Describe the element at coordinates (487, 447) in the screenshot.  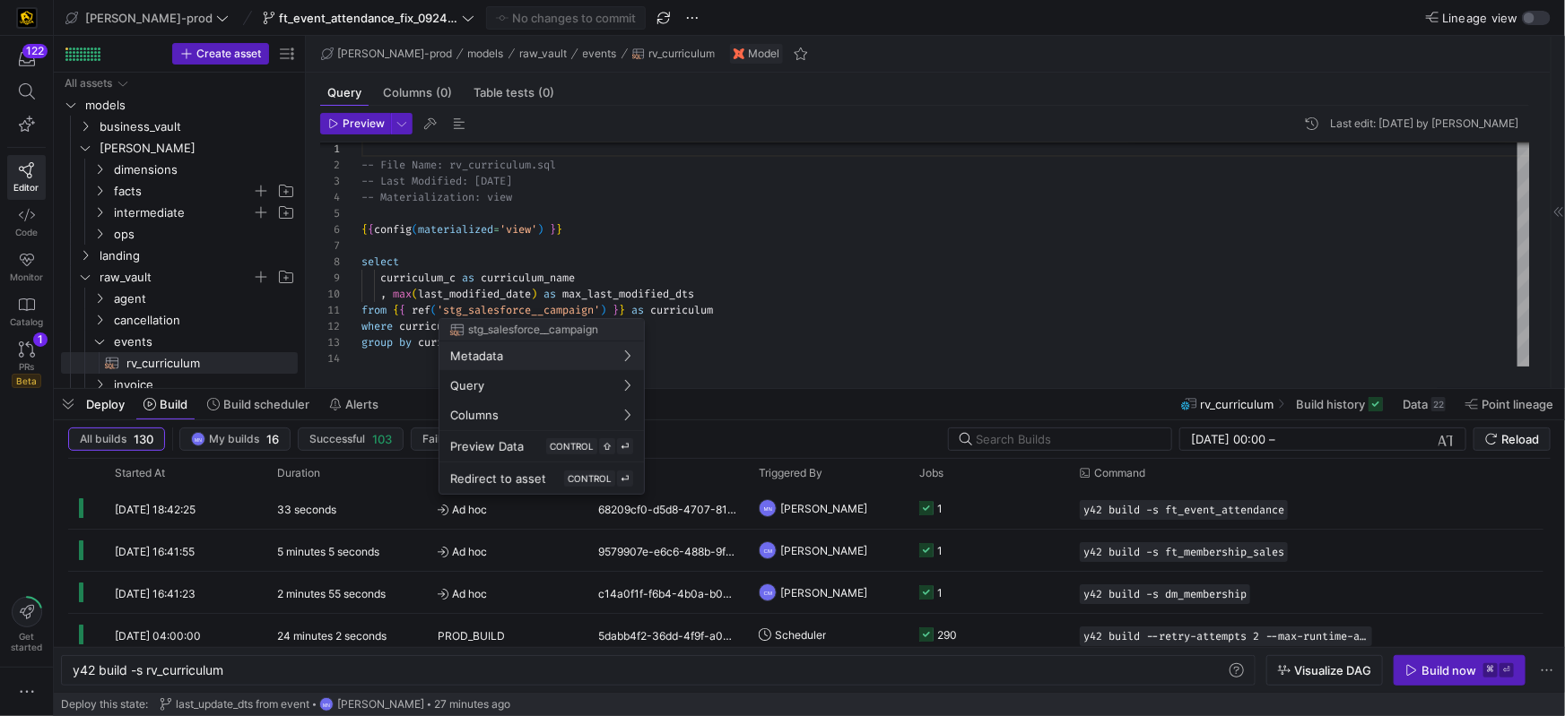
I see `span: Preview Data` at that location.